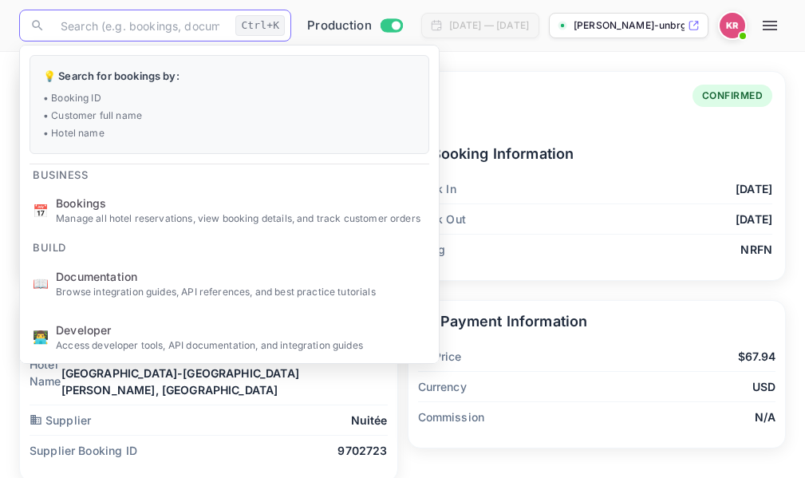  What do you see at coordinates (229, 116) in the screenshot?
I see `p: • Customer full name` at bounding box center [229, 116].